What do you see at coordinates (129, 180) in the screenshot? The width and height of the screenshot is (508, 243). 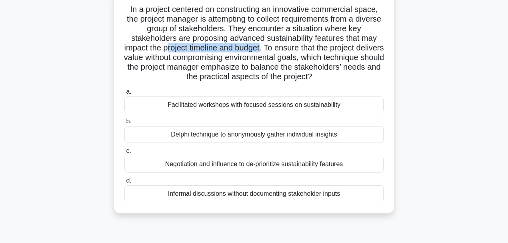 I see `span: d.` at bounding box center [129, 180].